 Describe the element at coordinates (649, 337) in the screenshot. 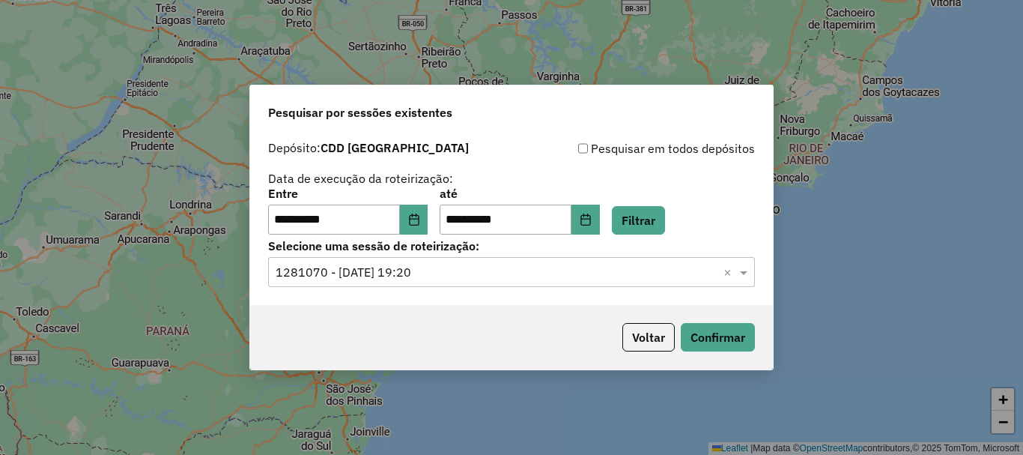

I see `button: Voltar` at that location.